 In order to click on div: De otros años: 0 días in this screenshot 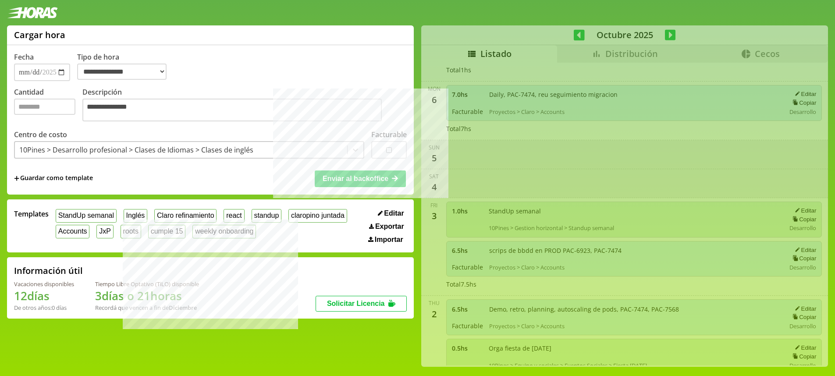, I will do `click(44, 308)`.